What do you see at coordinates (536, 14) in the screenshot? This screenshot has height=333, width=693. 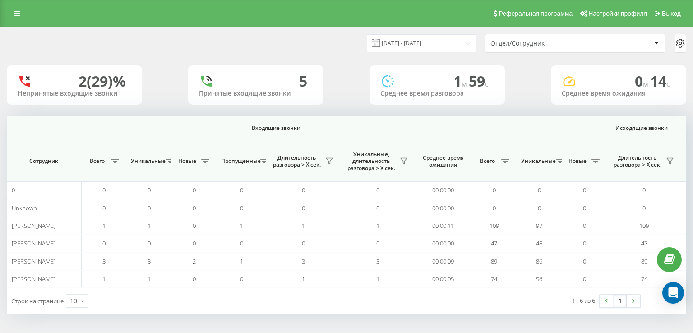 I see `span: Реферальная программа` at bounding box center [536, 14].